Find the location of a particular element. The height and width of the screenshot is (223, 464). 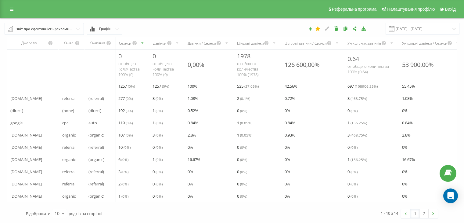

span: Вихід is located at coordinates (451, 9).